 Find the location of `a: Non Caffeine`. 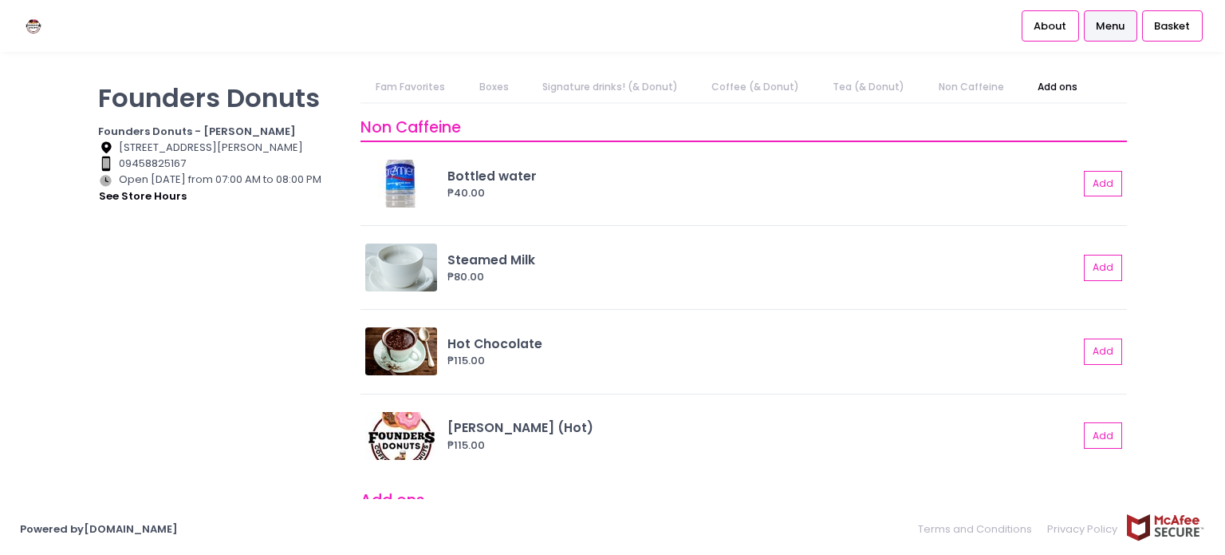

a: Non Caffeine is located at coordinates (971, 87).